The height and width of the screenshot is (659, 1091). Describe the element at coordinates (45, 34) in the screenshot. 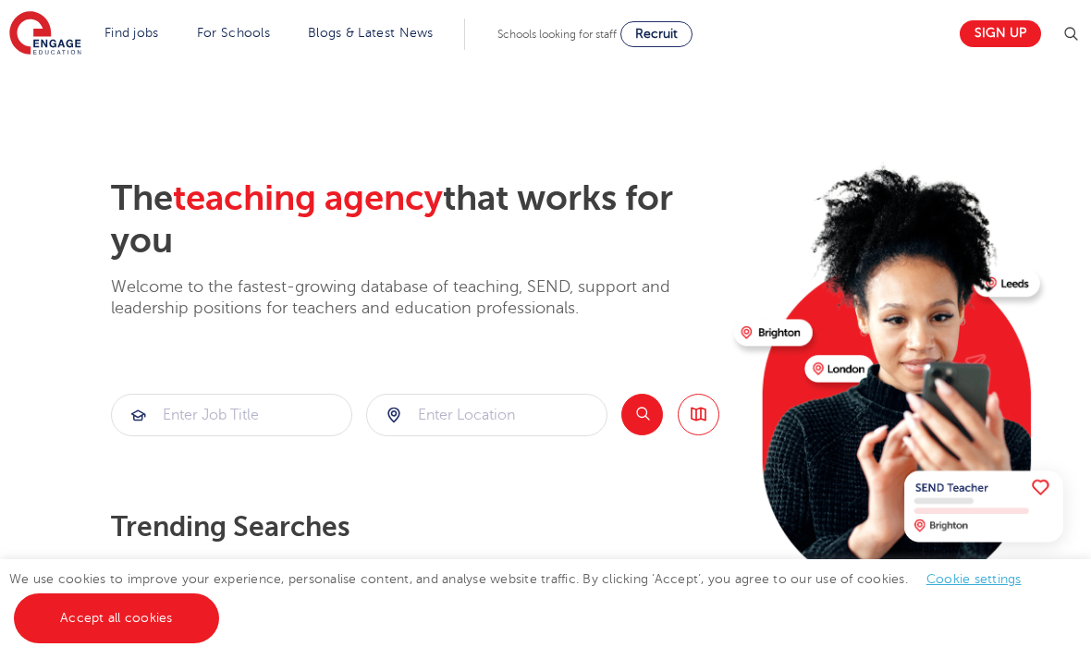

I see `img: Engage Education` at that location.